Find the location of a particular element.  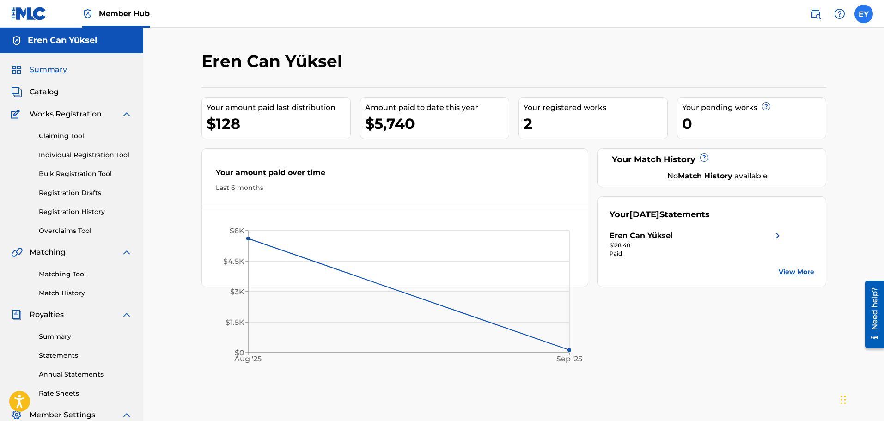

img: Accounts is located at coordinates (17, 41).